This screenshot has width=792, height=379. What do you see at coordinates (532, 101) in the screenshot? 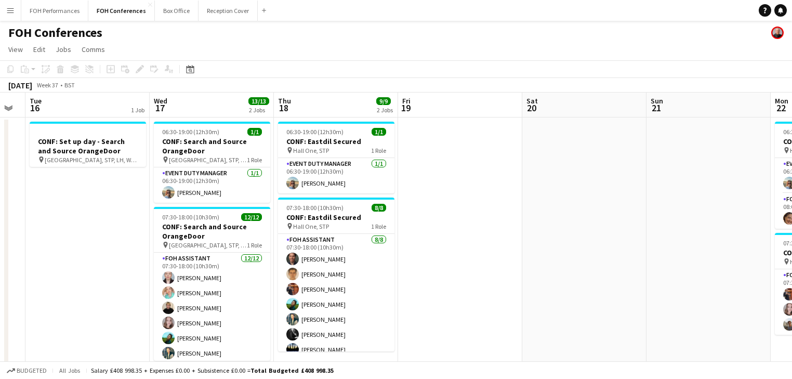
I see `span: Sat` at bounding box center [532, 101].